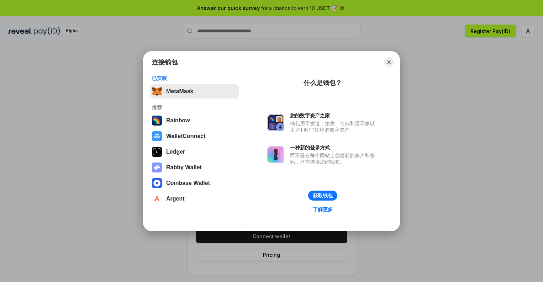  I want to click on img: svg+xml,%3Csvg%20width%3D%22120%22%20height%3D%22120%22%20viewBox%3D%220%200%20120%20120%22%20fil..., so click(157, 121).